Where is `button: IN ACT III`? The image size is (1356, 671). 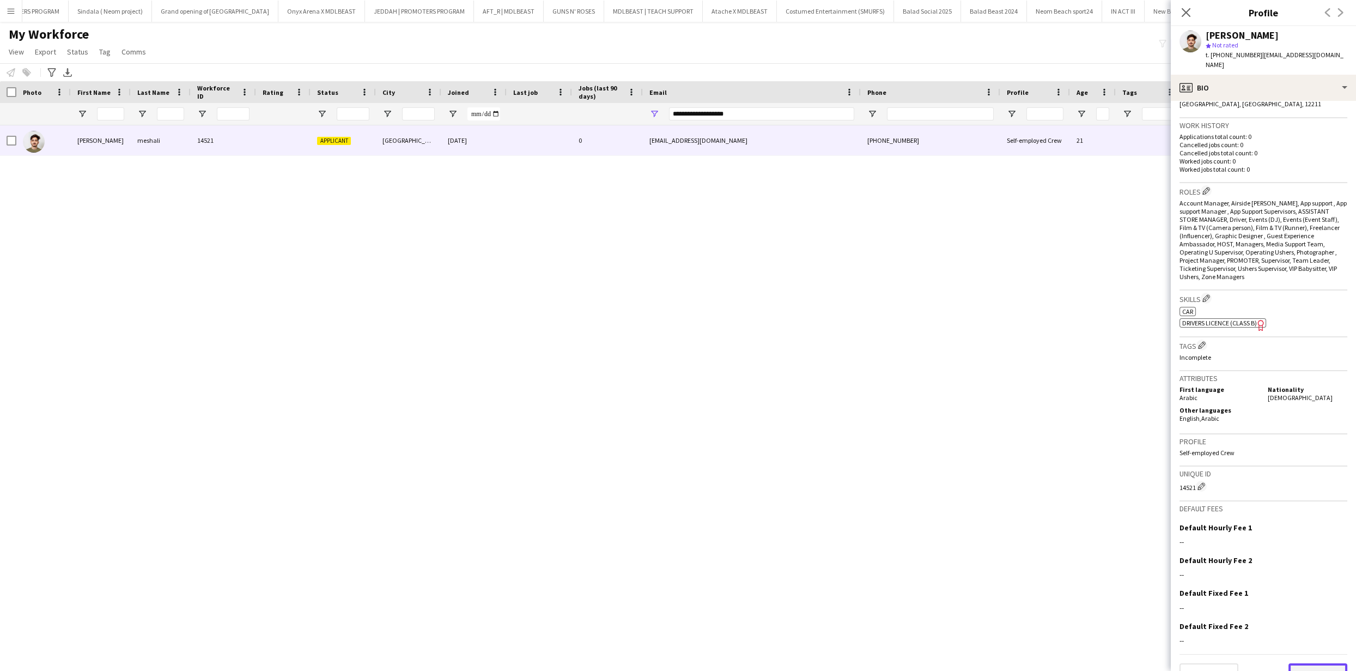
button: IN ACT III is located at coordinates (1123, 11).